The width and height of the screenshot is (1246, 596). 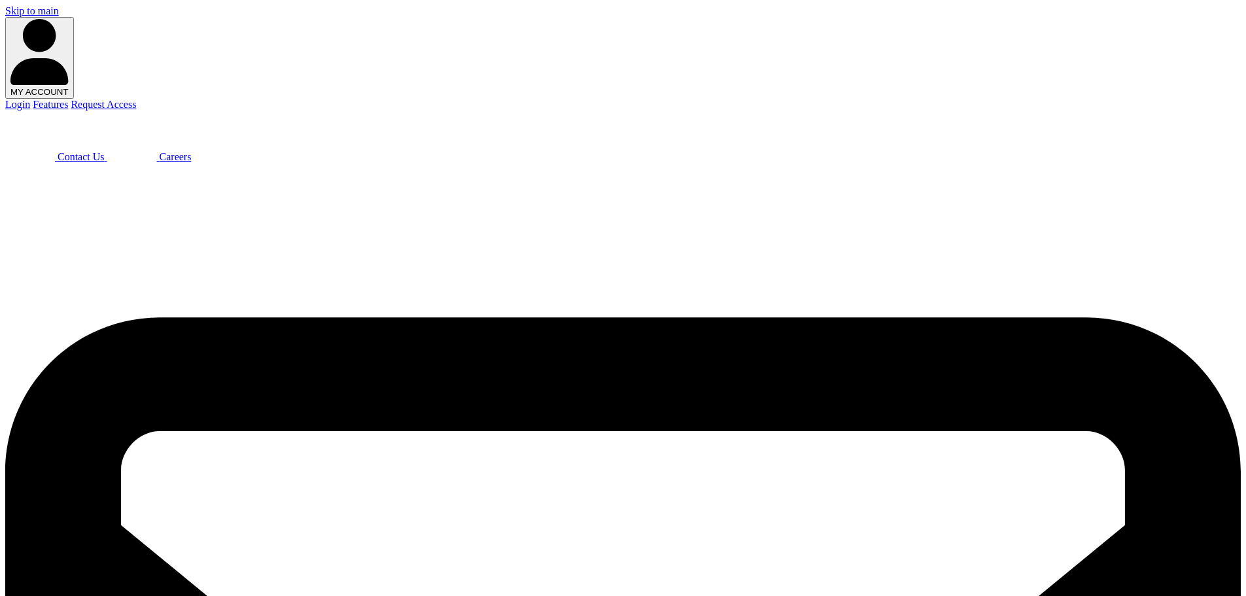 What do you see at coordinates (39, 58) in the screenshot?
I see `button: MY ACCOUNT` at bounding box center [39, 58].